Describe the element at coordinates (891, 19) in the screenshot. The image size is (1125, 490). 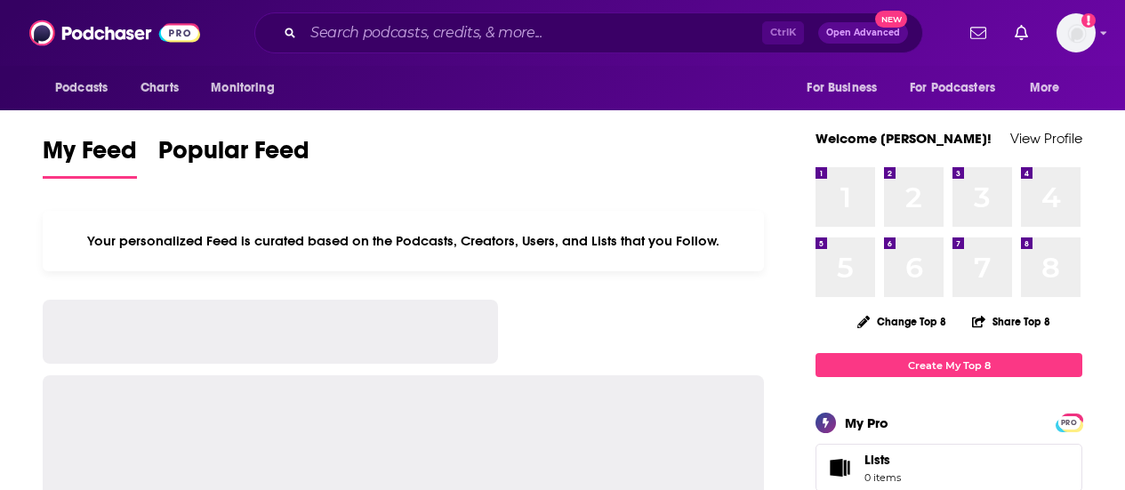
I see `span: New` at that location.